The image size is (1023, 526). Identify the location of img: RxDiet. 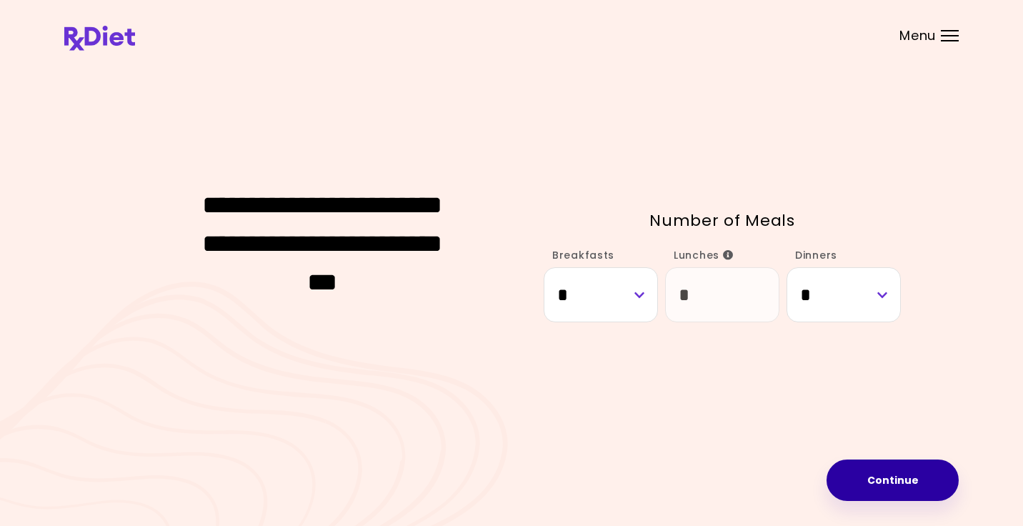
(99, 38).